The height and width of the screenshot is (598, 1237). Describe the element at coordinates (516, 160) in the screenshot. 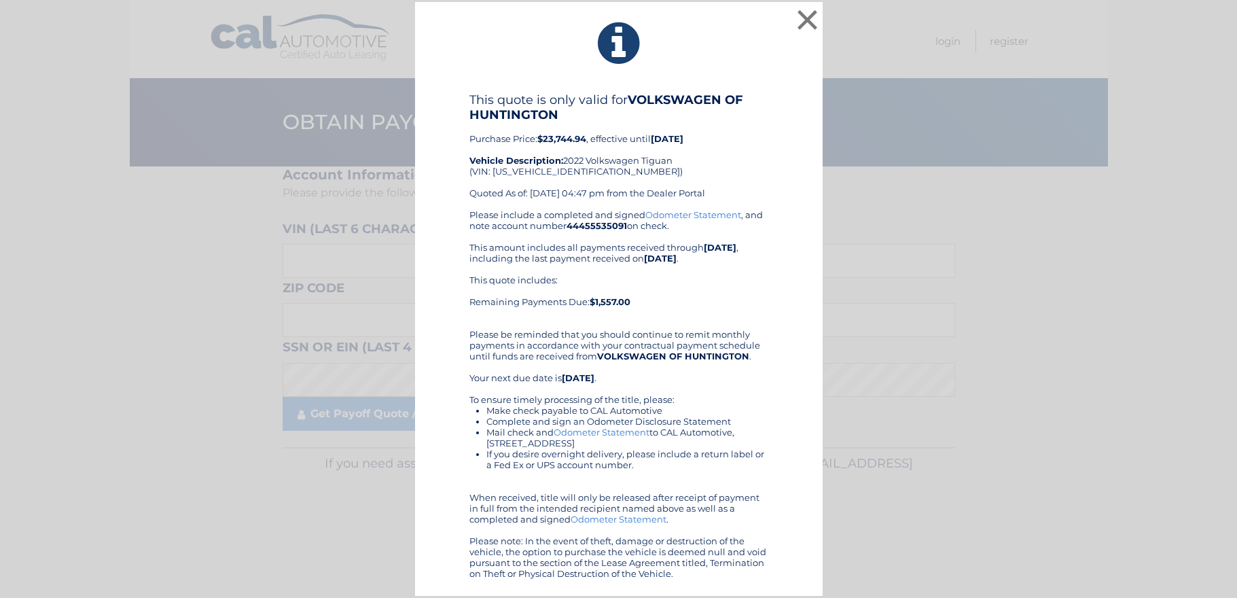

I see `strong: Vehicle Description:` at that location.